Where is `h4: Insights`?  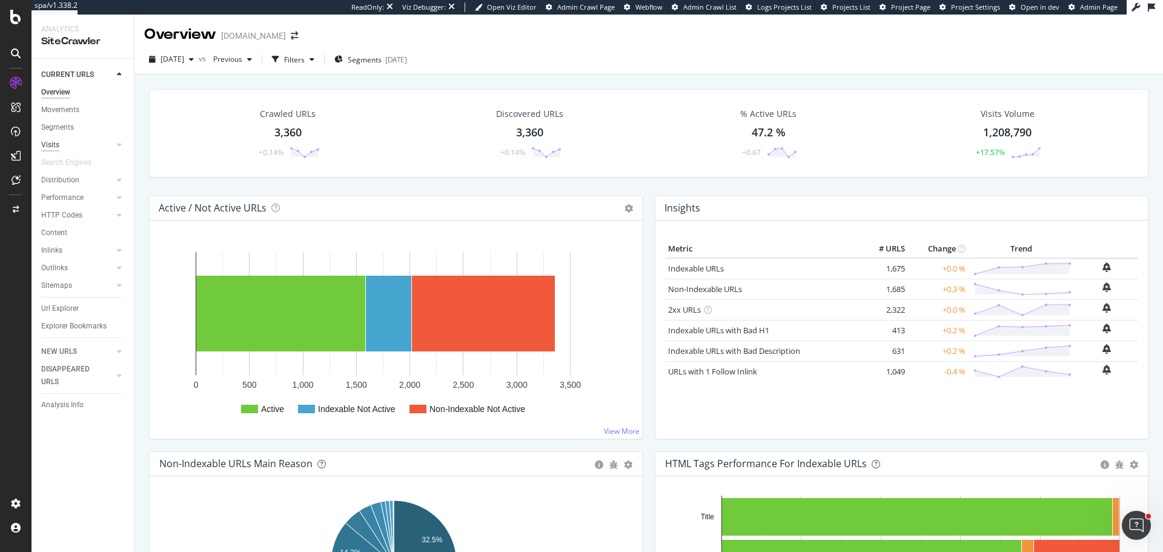
h4: Insights is located at coordinates (682, 208).